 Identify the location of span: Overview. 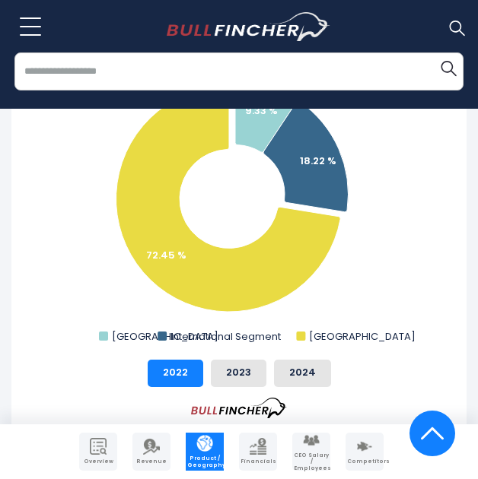
(98, 462).